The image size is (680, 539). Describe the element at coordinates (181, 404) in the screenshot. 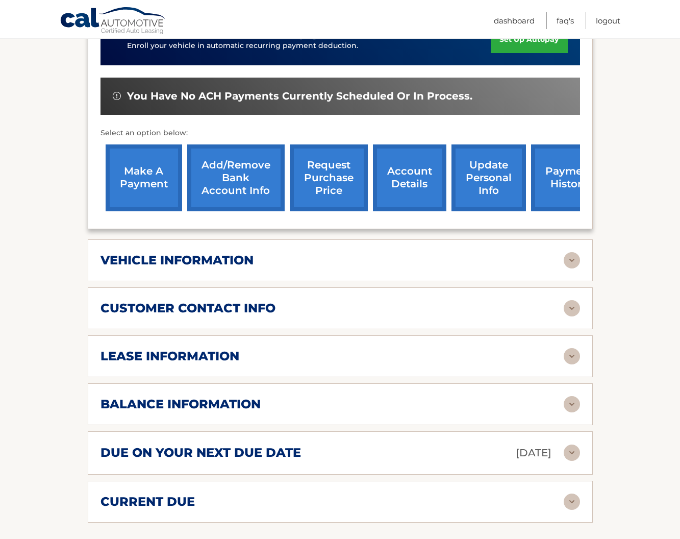

I see `h2: balance information` at that location.